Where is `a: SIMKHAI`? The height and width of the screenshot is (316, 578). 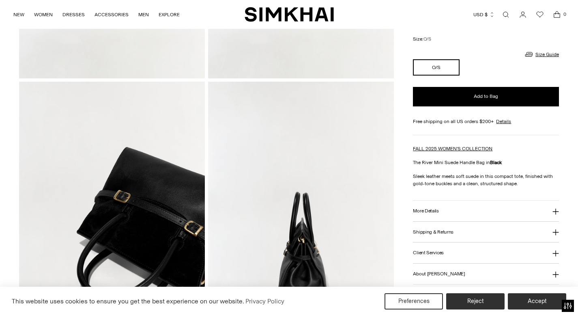
a: SIMKHAI is located at coordinates (289, 14).